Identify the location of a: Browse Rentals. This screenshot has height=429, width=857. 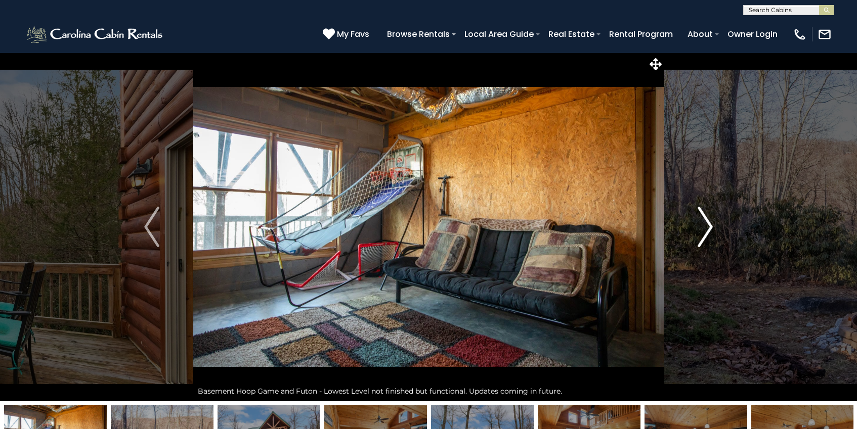
(418, 34).